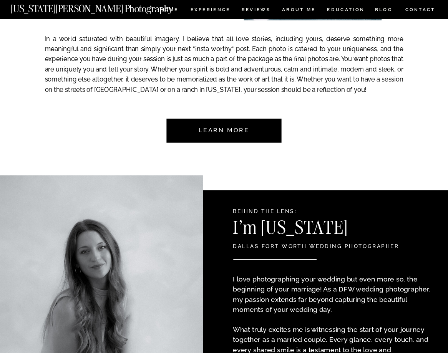  I want to click on h2: Behind the Lens:, so click(312, 212).